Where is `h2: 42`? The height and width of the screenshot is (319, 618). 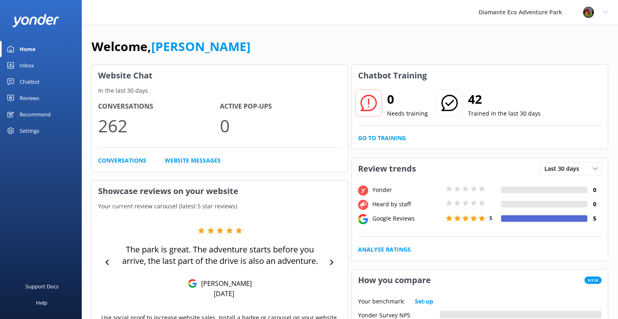
h2: 42 is located at coordinates (505, 99).